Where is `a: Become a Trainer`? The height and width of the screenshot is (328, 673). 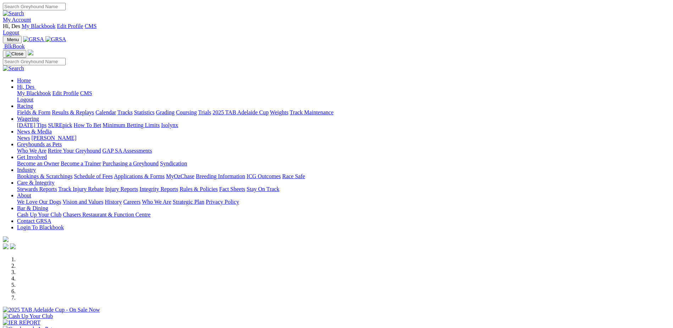
a: Become a Trainer is located at coordinates (81, 163).